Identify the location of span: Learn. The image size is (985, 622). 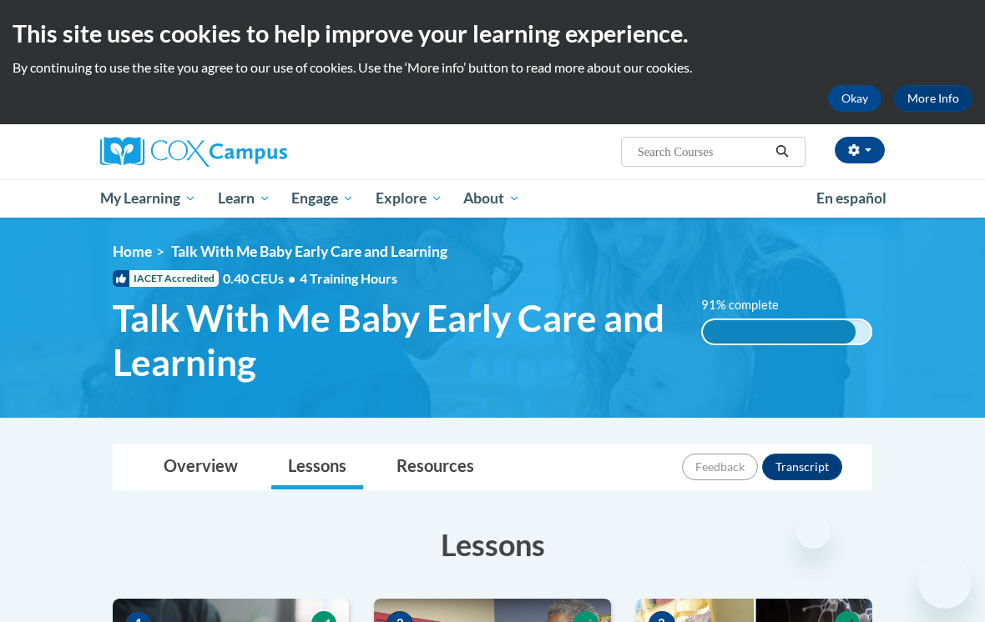
(244, 199).